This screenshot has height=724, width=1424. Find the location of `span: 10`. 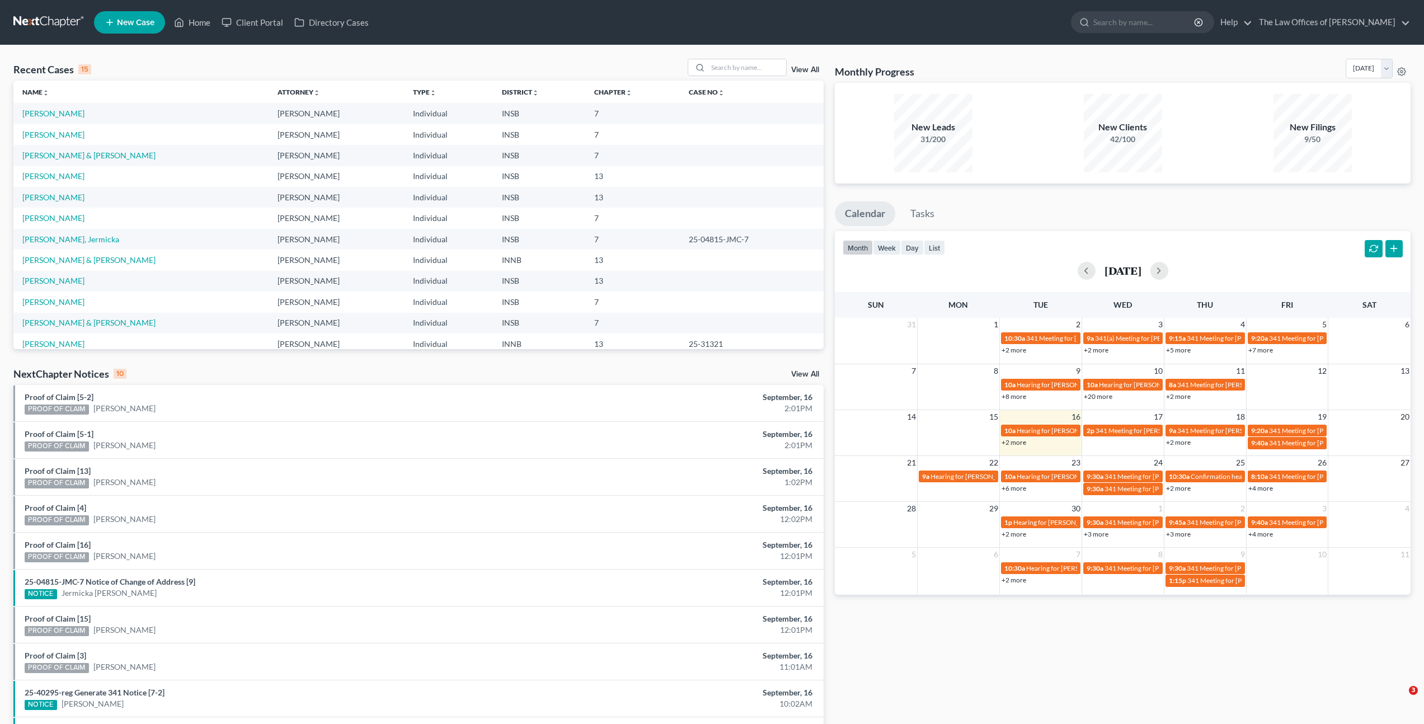

span: 10 is located at coordinates (1159, 371).